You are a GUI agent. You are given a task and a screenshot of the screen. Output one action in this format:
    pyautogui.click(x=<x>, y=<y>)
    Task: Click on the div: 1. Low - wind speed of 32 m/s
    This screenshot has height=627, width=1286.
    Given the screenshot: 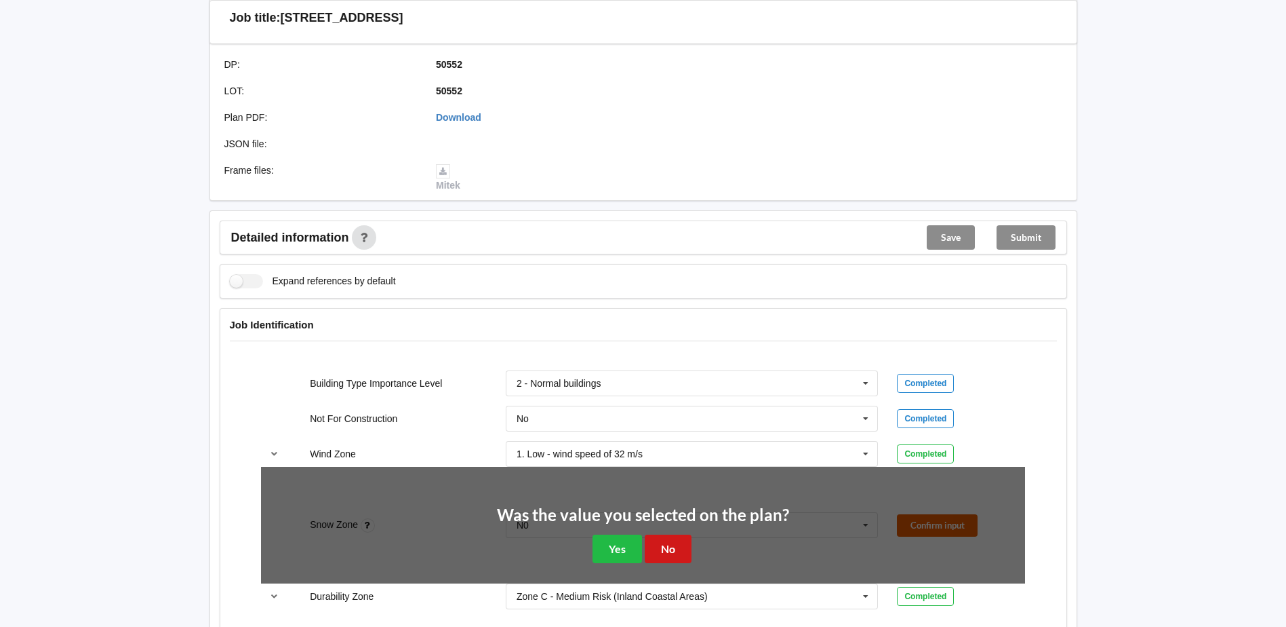 What is the action you would take?
    pyautogui.click(x=580, y=454)
    